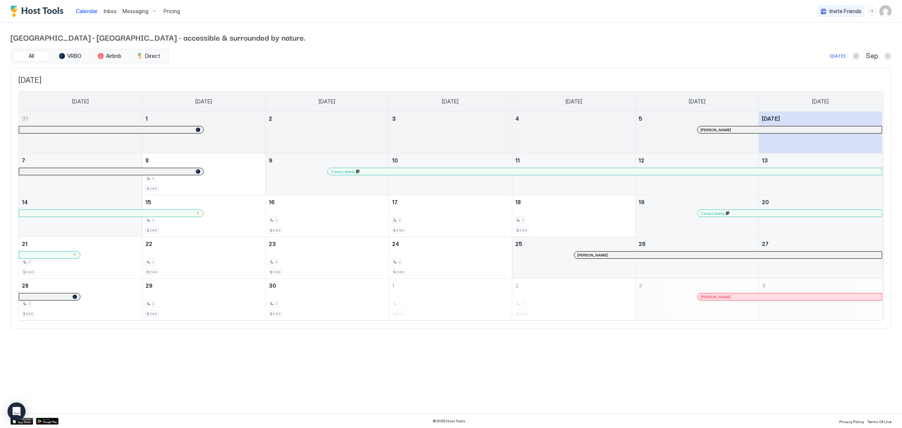  What do you see at coordinates (109, 56) in the screenshot?
I see `button: Airbnb` at bounding box center [109, 56].